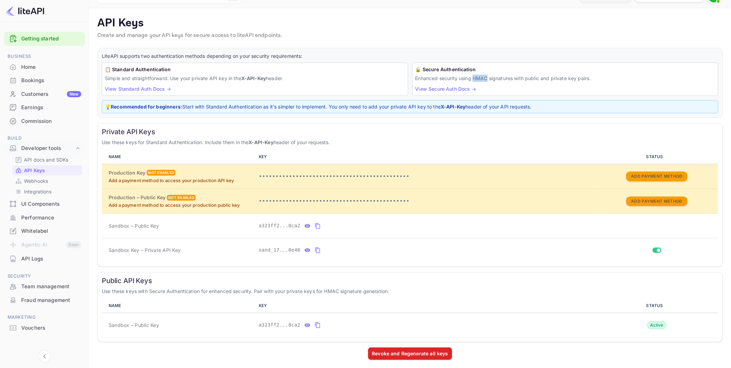  Describe the element at coordinates (137, 198) in the screenshot. I see `h6: Production – Public Key` at that location.